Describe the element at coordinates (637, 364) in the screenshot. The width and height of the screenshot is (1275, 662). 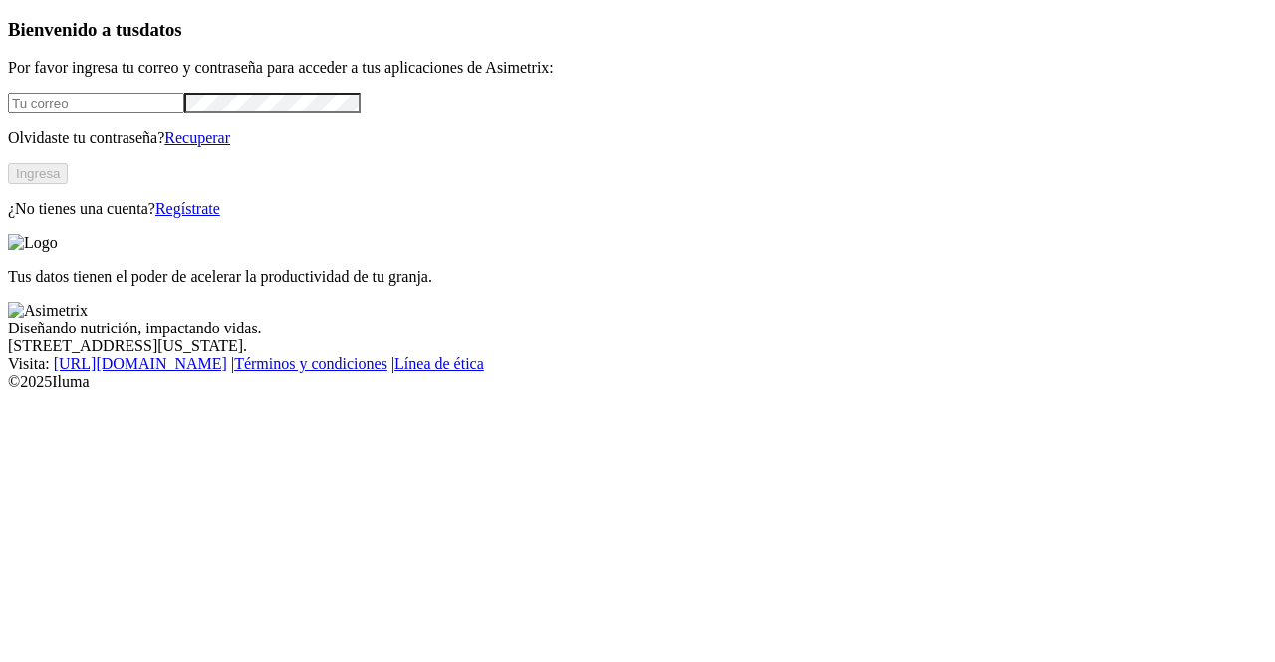
I see `div: Visita : | |` at that location.